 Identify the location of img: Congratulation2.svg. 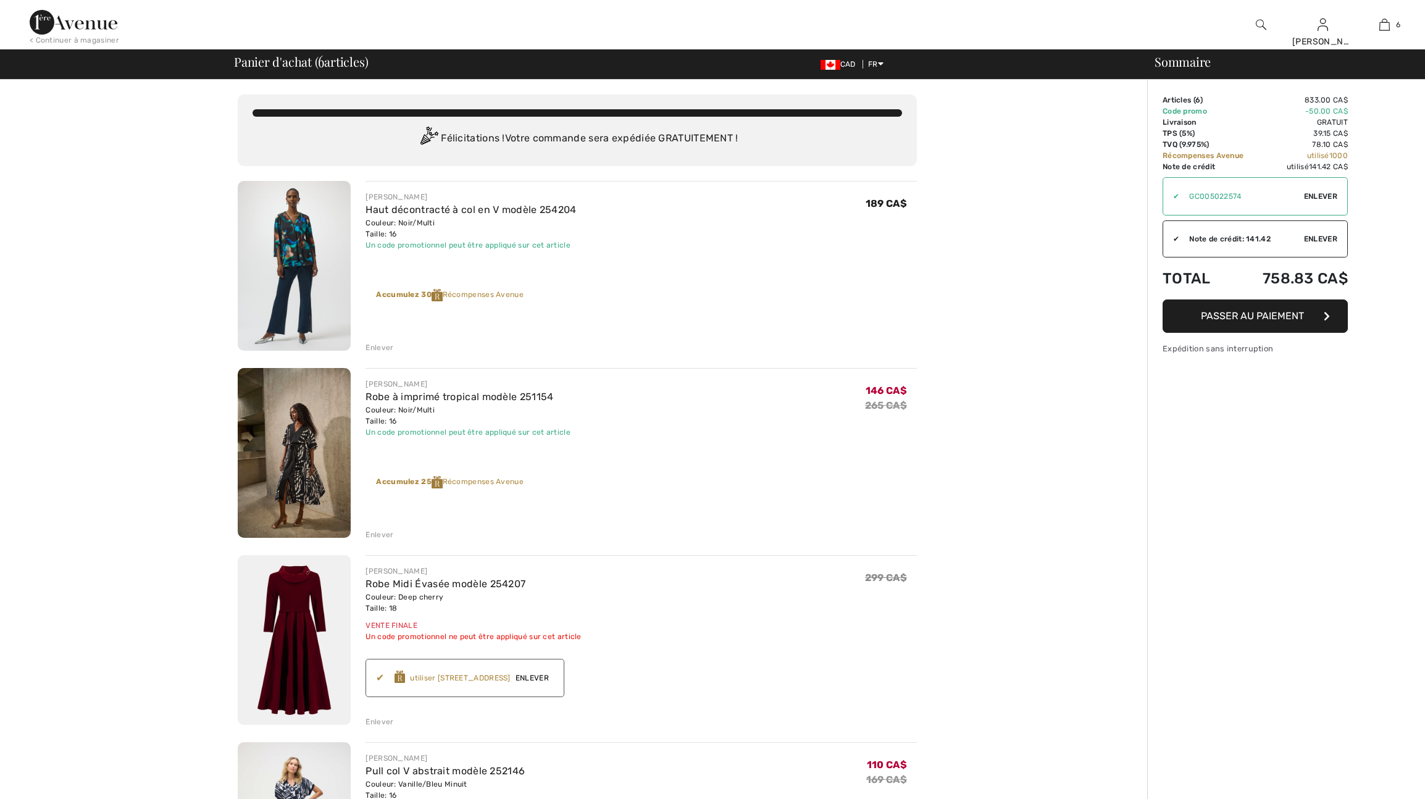
(428, 139).